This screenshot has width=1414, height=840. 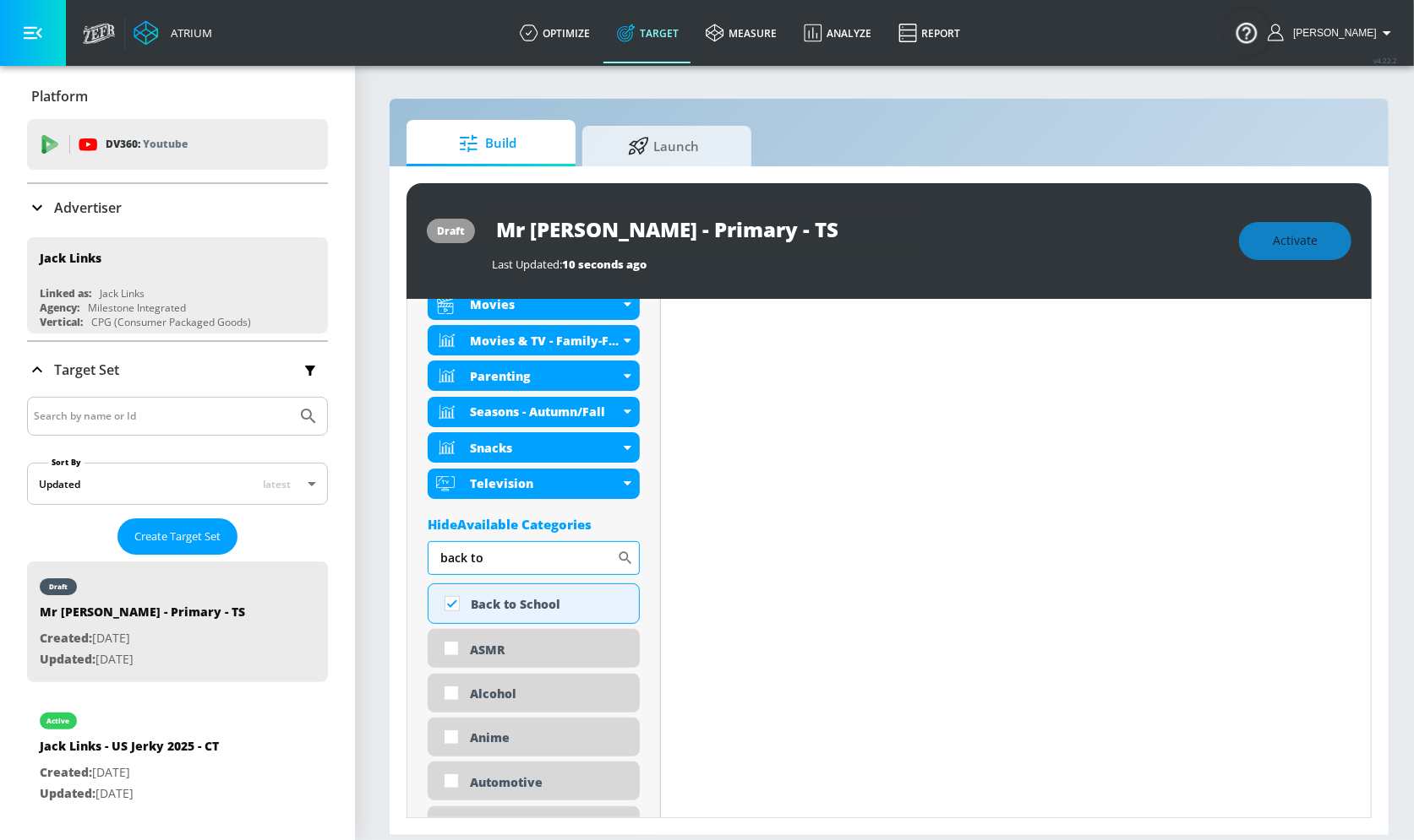 What do you see at coordinates (162, 416) in the screenshot?
I see `input: Search by name or Id` at bounding box center [162, 416].